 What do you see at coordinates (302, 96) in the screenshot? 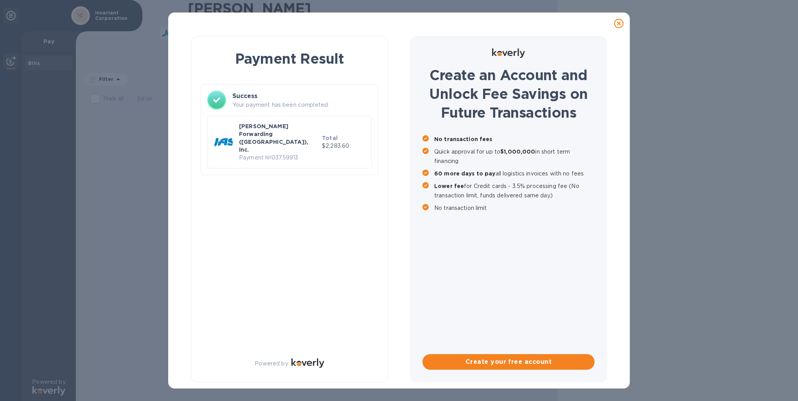
I see `h3: Success` at bounding box center [302, 96].